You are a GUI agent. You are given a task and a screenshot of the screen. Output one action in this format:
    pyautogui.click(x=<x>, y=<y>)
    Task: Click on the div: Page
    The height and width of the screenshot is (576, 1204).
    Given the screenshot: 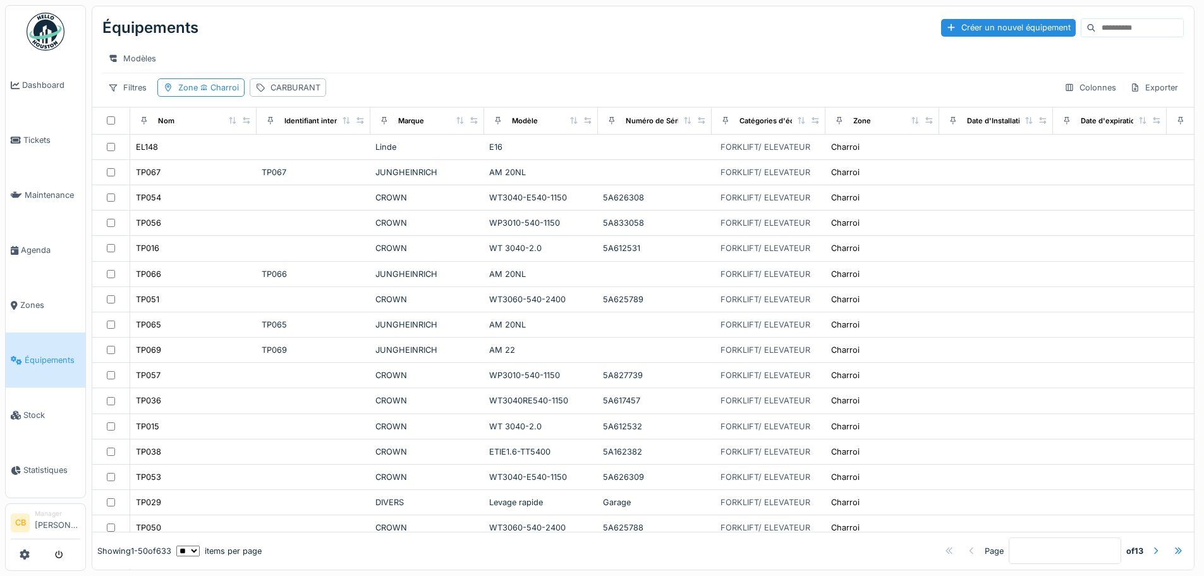 What is the action you would take?
    pyautogui.click(x=995, y=551)
    